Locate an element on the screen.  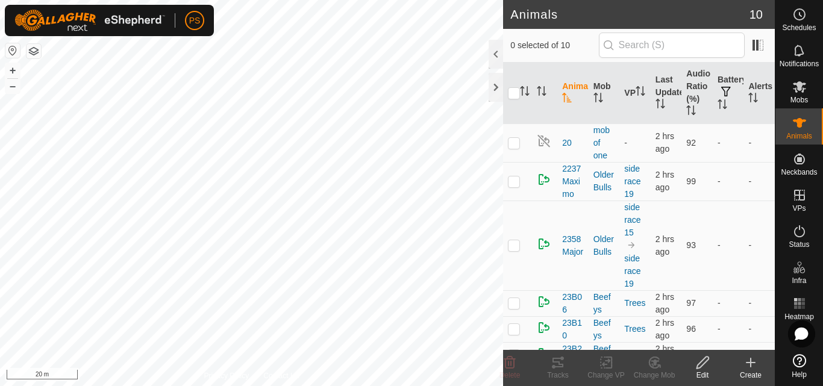
th: VP is located at coordinates (635, 93).